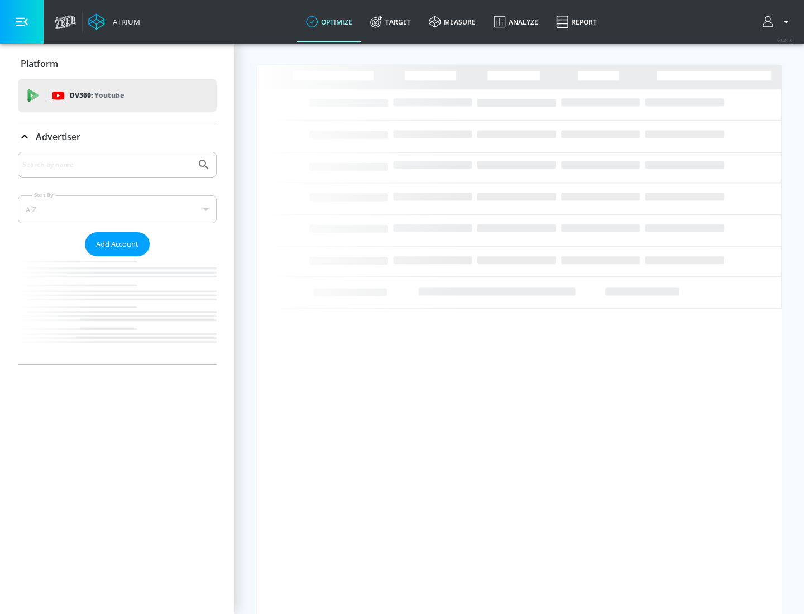  Describe the element at coordinates (117, 95) in the screenshot. I see `div: DV360: Youtube` at that location.